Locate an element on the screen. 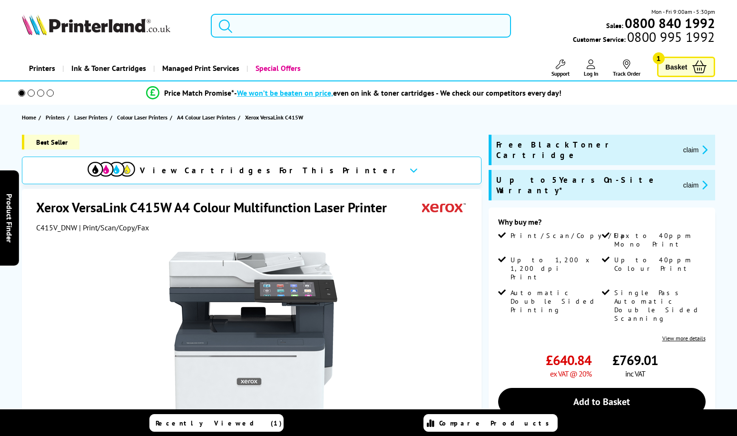  span: Colour Laser Printers is located at coordinates (142, 117).